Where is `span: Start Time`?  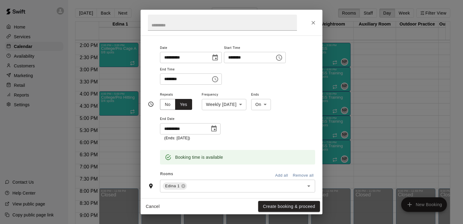 span: Start Time is located at coordinates (255, 48).